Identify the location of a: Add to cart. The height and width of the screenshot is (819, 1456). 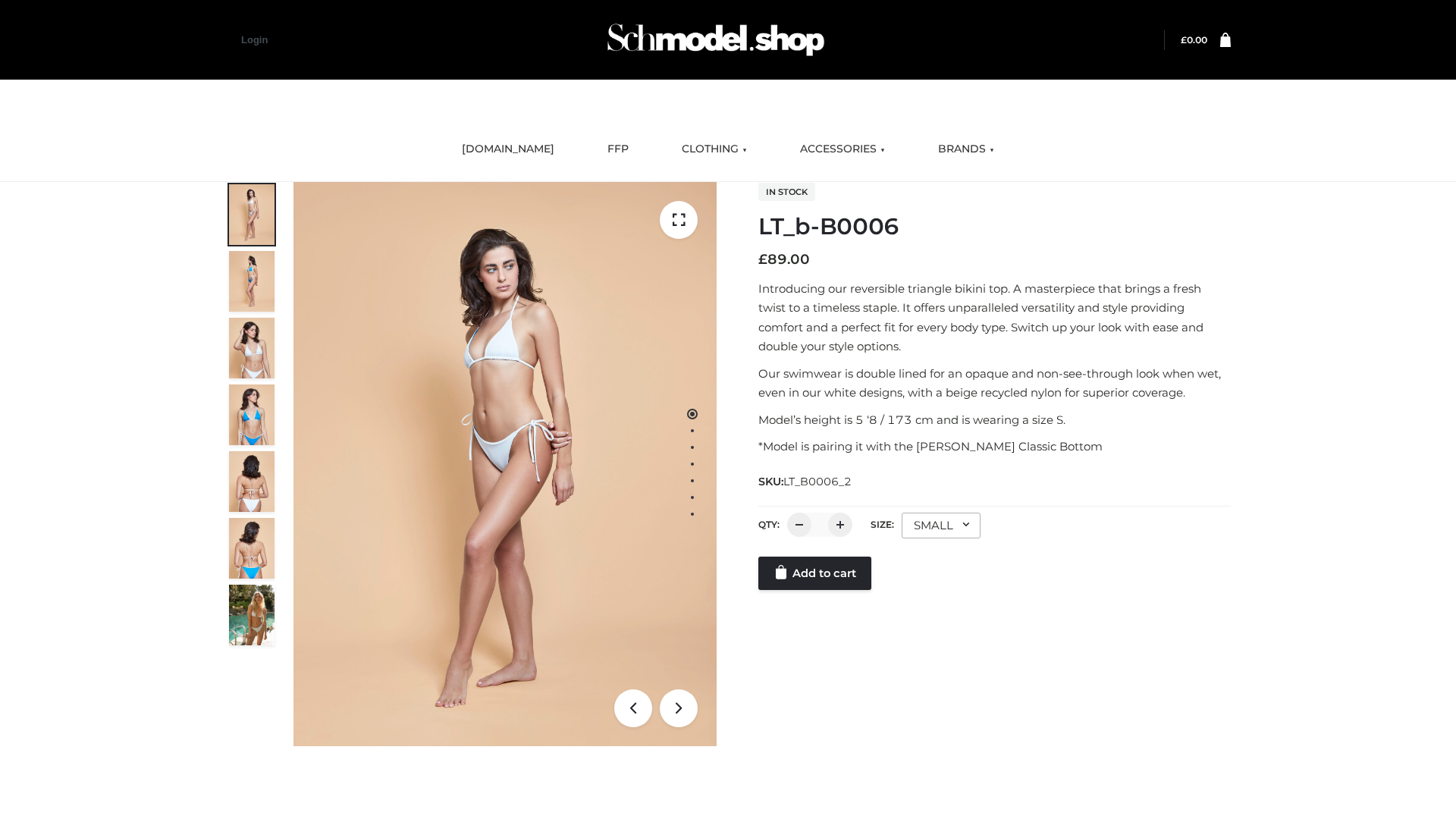
(815, 574).